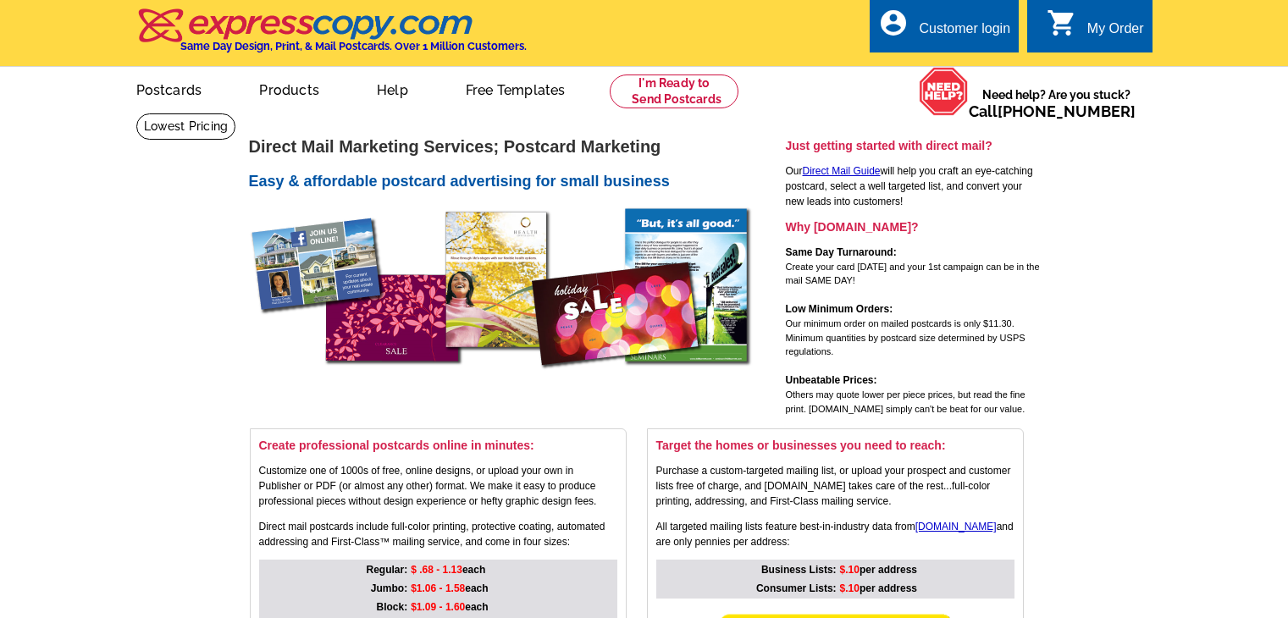 The height and width of the screenshot is (618, 1288). I want to click on div: Customer login, so click(964, 33).